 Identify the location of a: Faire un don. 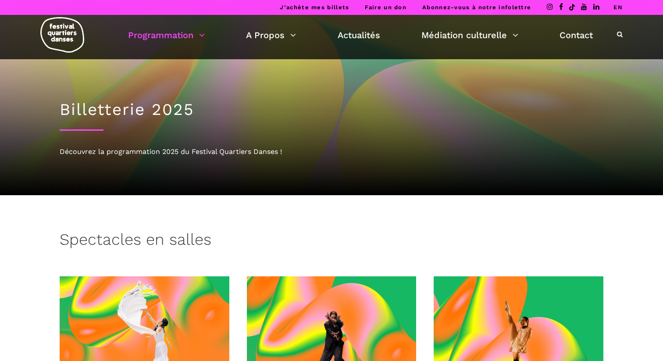
(385, 7).